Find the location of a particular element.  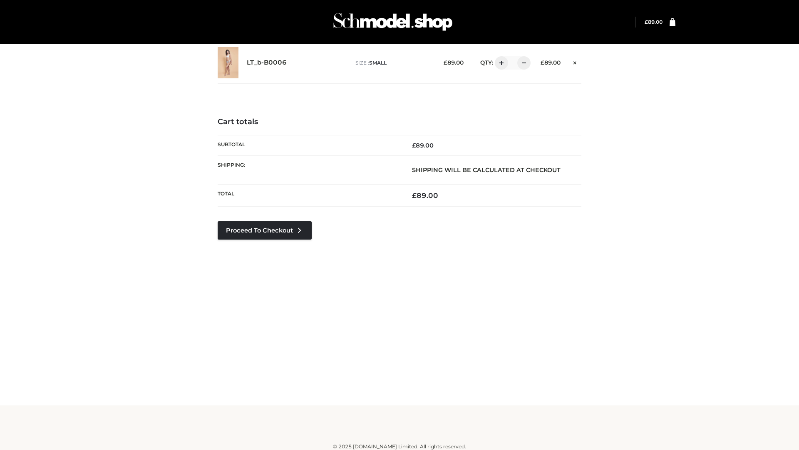

img: Schmodel Admin 964 is located at coordinates (393, 22).